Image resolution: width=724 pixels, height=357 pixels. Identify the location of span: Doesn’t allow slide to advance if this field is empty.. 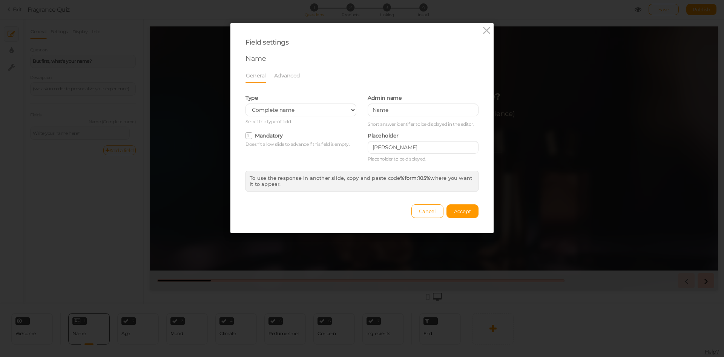
(298, 144).